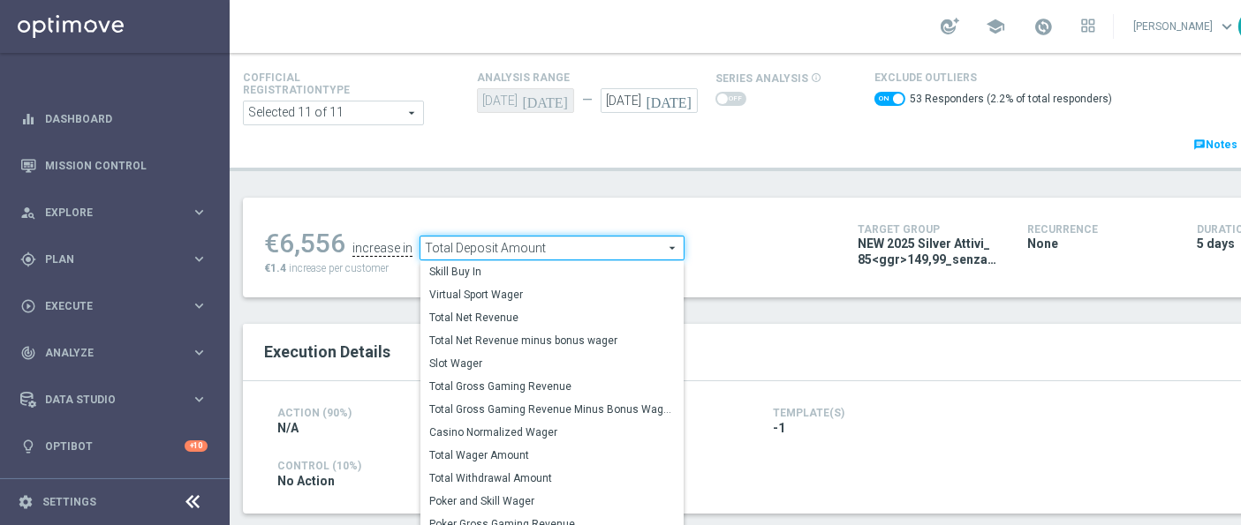 This screenshot has width=1241, height=525. What do you see at coordinates (1098, 230) in the screenshot?
I see `h4: Recurrence` at bounding box center [1098, 230].